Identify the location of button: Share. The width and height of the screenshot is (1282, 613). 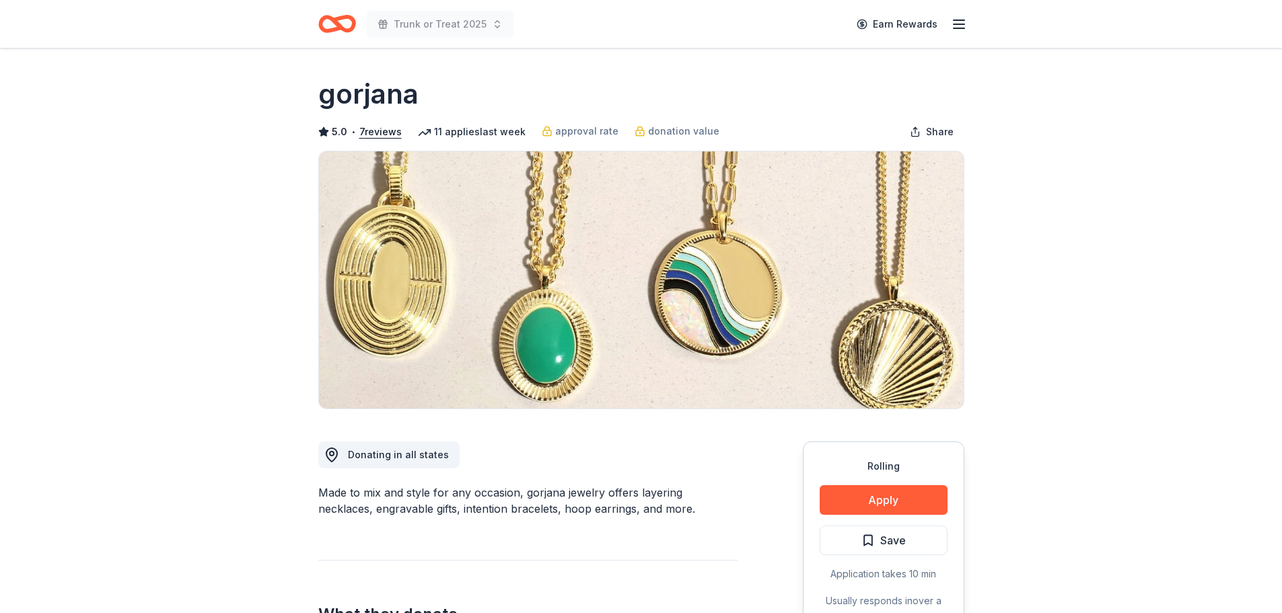
(932, 132).